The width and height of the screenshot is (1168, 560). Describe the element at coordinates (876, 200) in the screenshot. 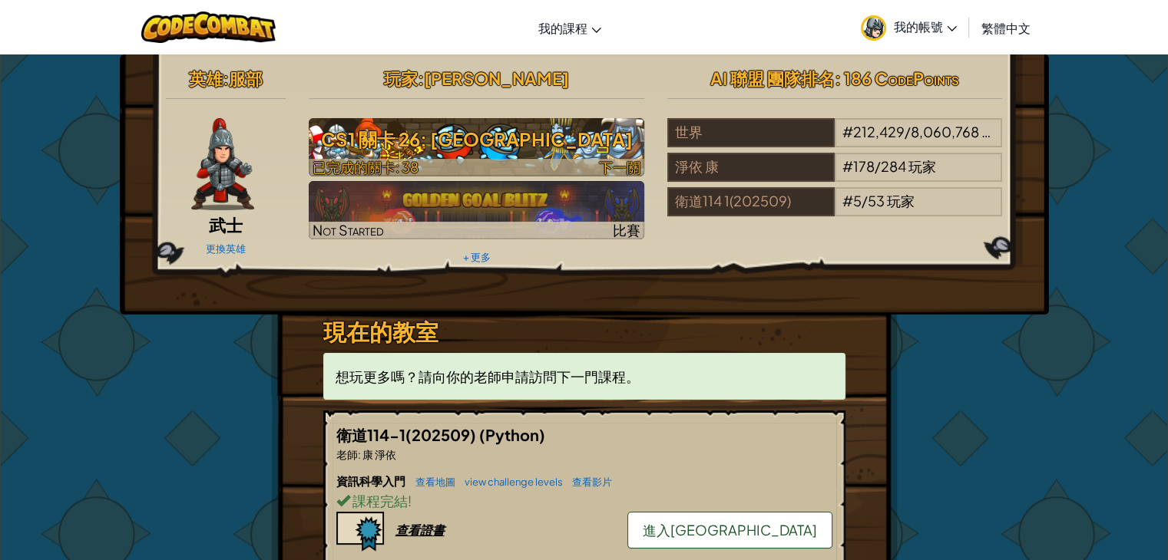

I see `span: 53` at that location.